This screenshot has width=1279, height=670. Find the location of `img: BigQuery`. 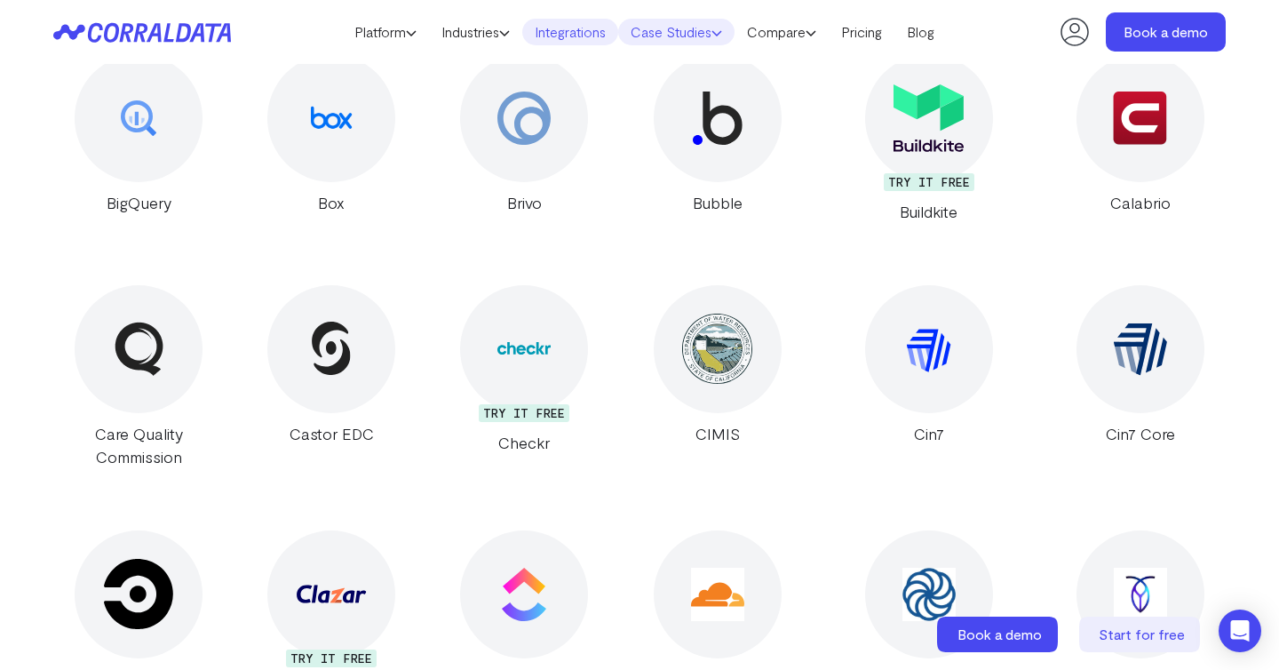

img: BigQuery is located at coordinates (139, 118).